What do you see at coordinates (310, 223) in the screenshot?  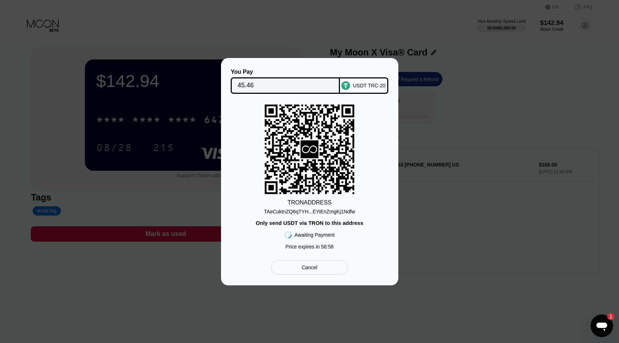 I see `div: Only send USDT via TRON to this address` at bounding box center [310, 223].